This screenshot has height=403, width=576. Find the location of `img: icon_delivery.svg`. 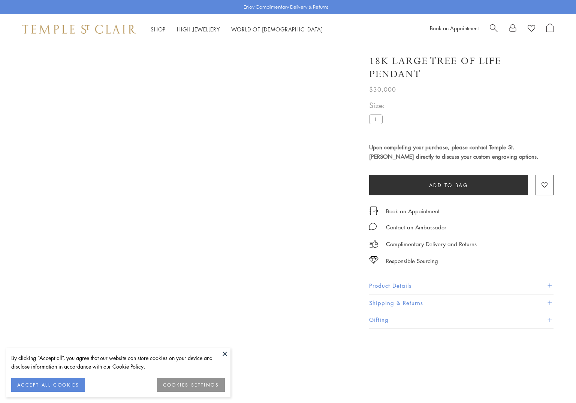

img: icon_delivery.svg is located at coordinates (373, 244).